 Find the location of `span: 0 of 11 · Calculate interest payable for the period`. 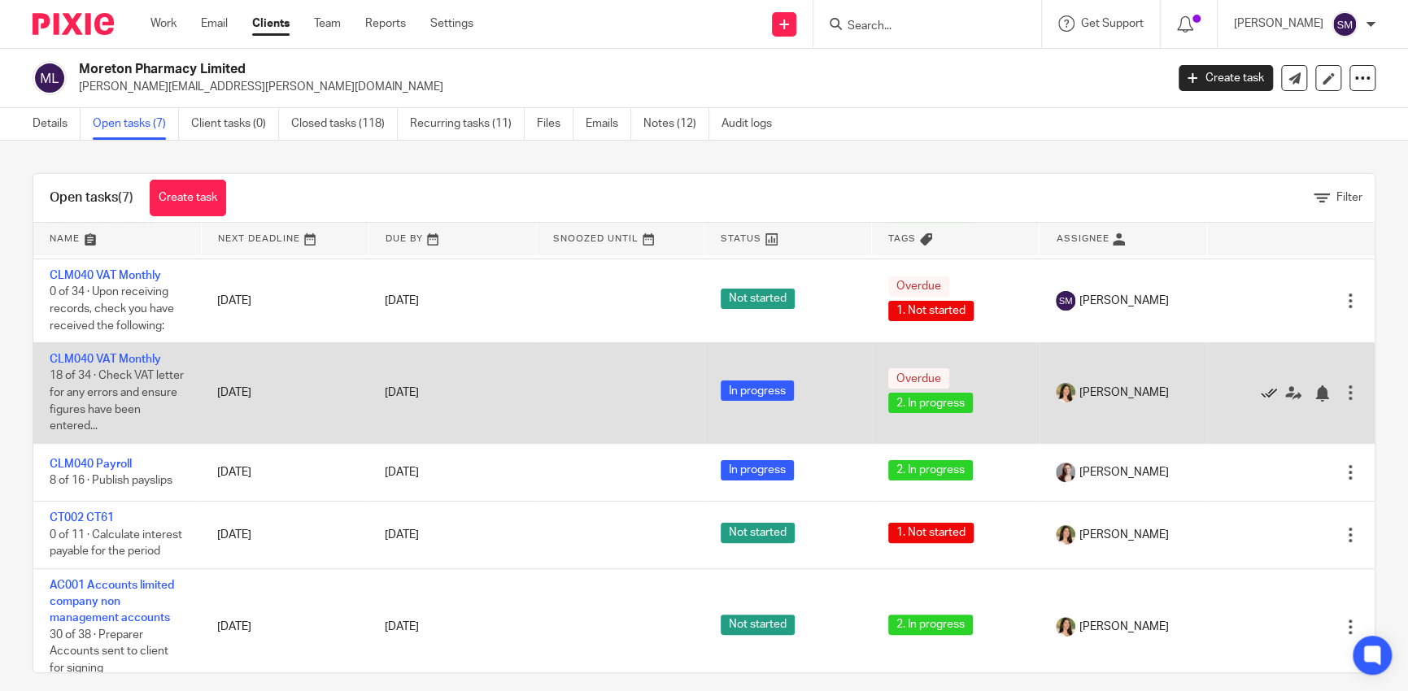

span: 0 of 11 · Calculate interest payable for the period is located at coordinates (115, 543).